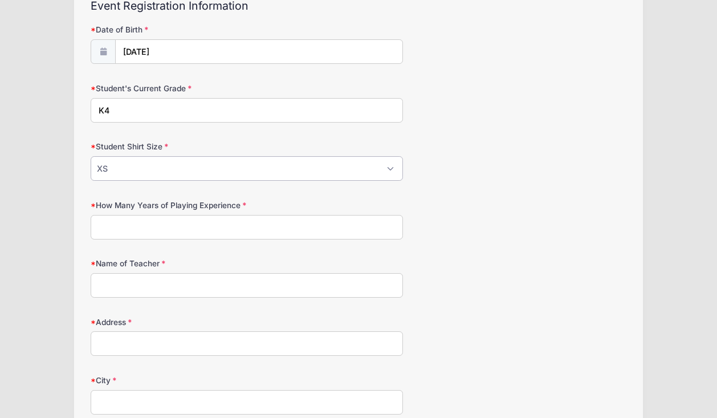 This screenshot has height=418, width=717. Describe the element at coordinates (180, 30) in the screenshot. I see `label: Date of Birth` at that location.